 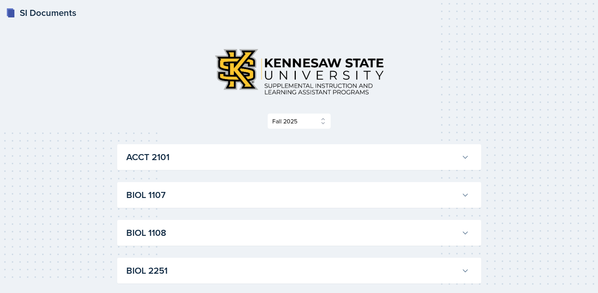 I want to click on button: BIOL 1108, so click(x=298, y=233).